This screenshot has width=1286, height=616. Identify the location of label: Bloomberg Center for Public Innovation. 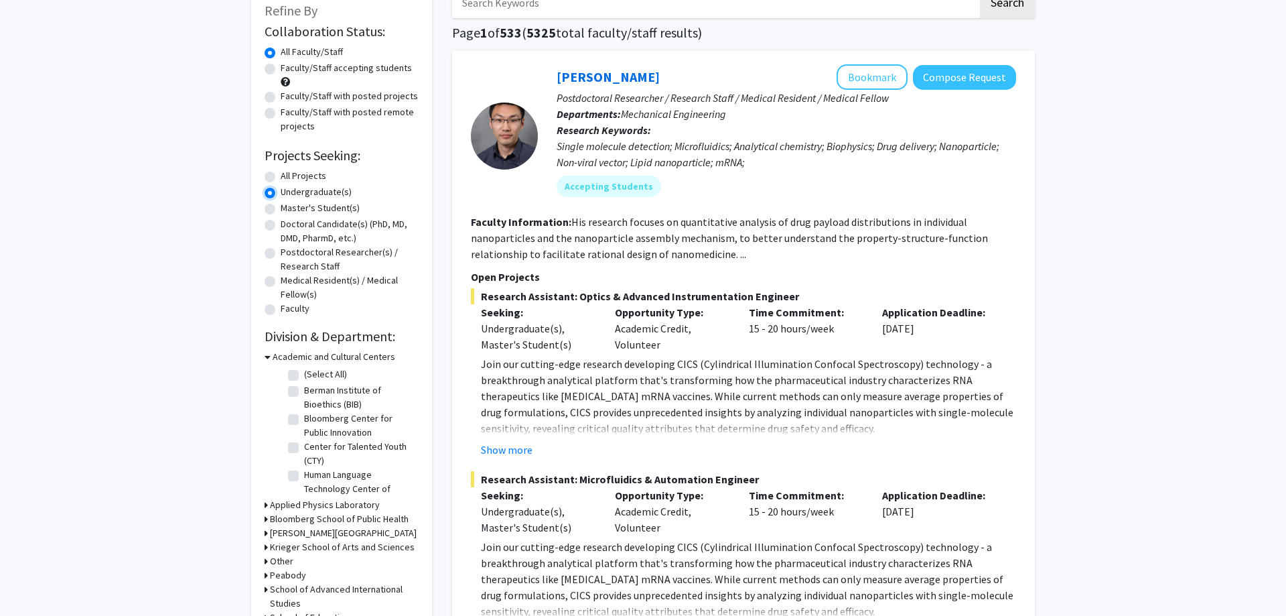
(360, 425).